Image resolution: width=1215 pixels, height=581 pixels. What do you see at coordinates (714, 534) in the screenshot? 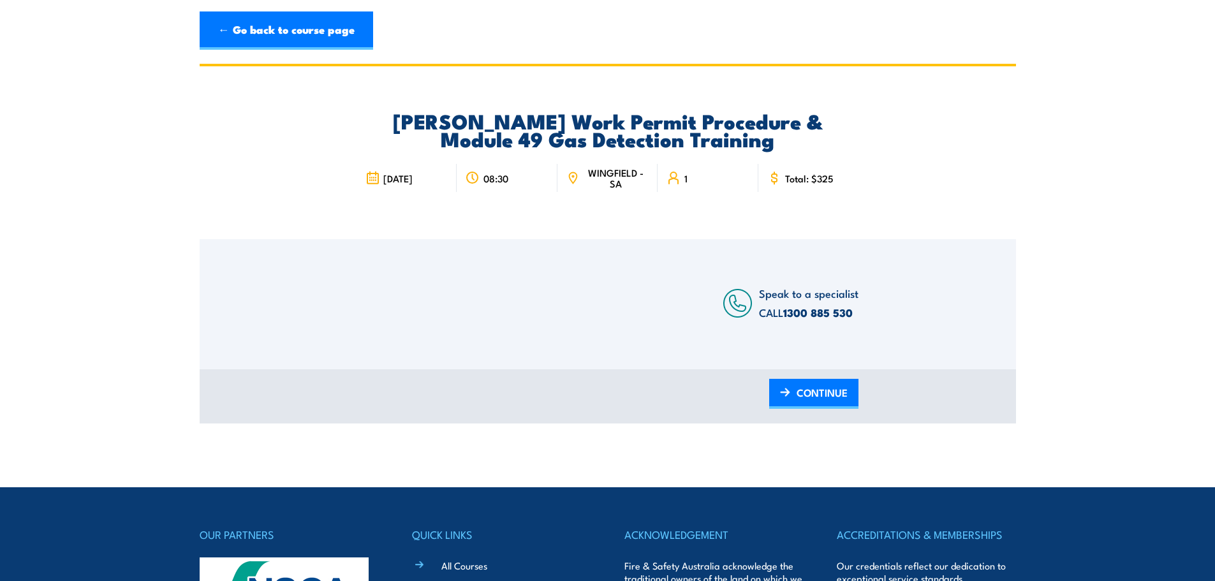
I see `h4: ACKNOWLEDGEMENT` at bounding box center [714, 534].